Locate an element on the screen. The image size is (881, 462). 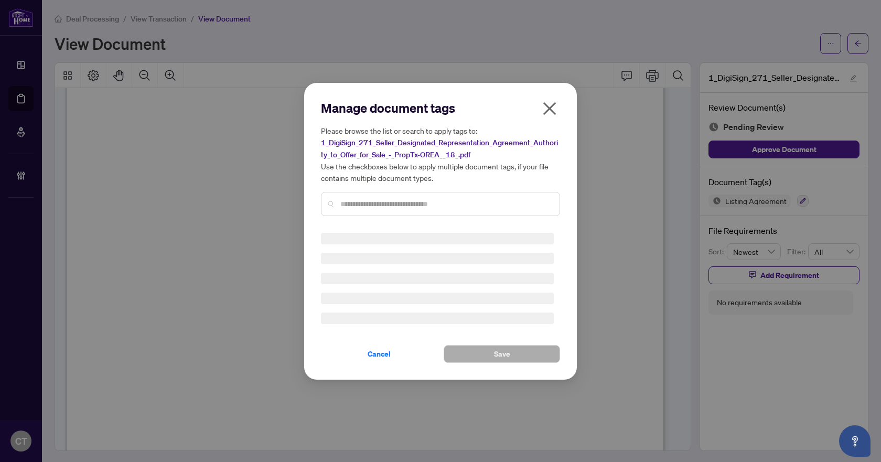
h5: Please browse the list or search to apply tags to: Use the checkboxes below to apply multiple doc... is located at coordinates (441, 154).